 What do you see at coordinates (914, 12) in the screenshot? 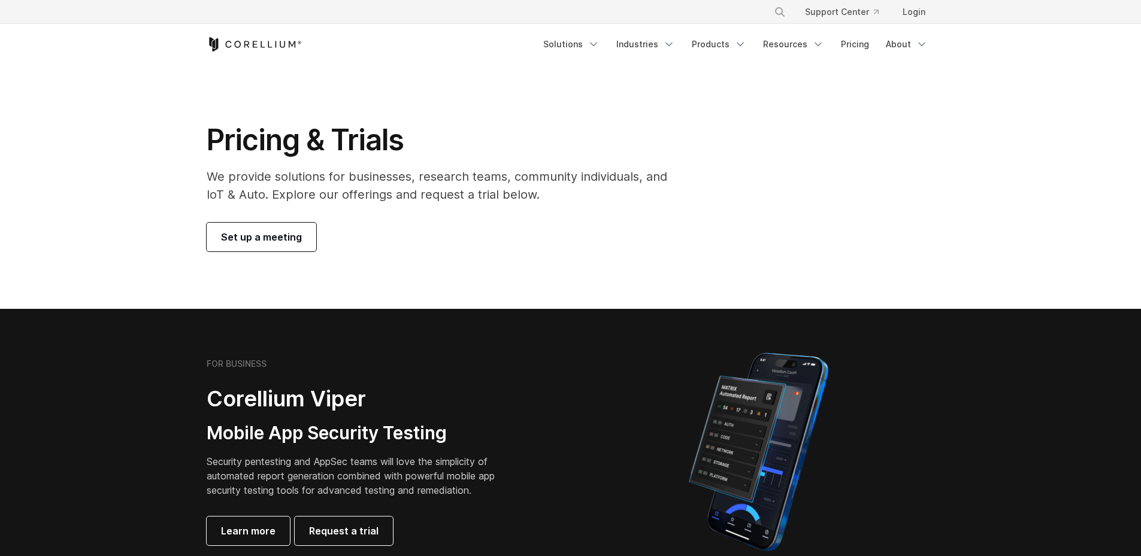
I see `a: Login` at bounding box center [914, 12].